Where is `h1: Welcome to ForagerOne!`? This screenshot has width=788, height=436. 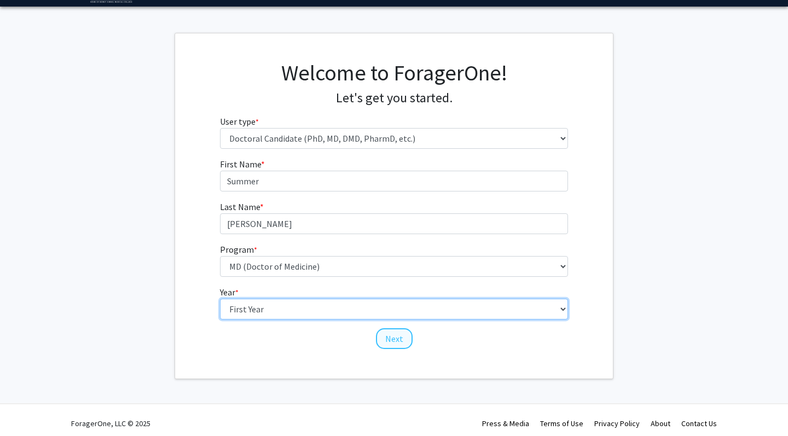 h1: Welcome to ForagerOne! is located at coordinates (394, 73).